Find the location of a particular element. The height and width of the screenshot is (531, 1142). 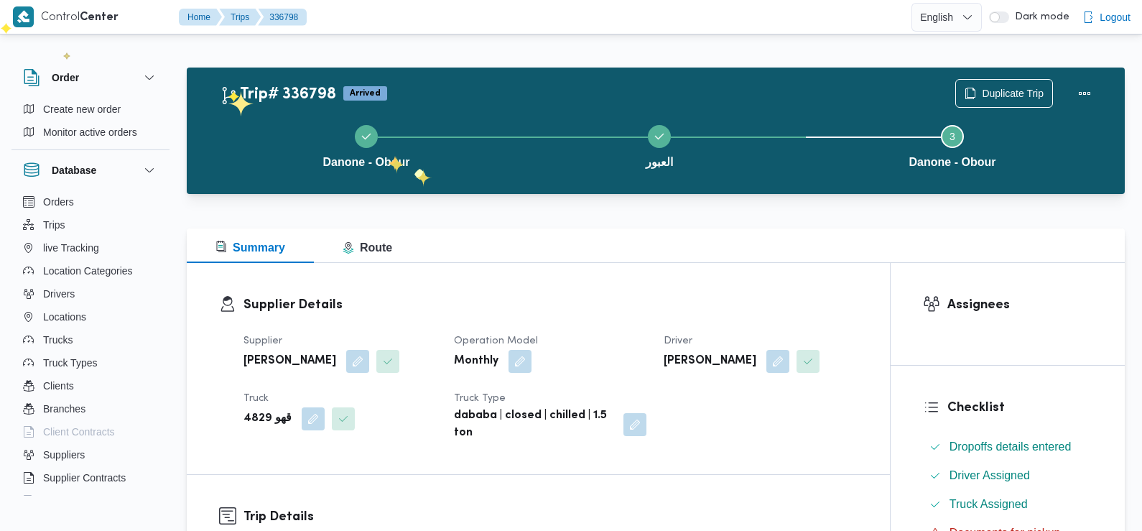

span: Route is located at coordinates (367, 247).